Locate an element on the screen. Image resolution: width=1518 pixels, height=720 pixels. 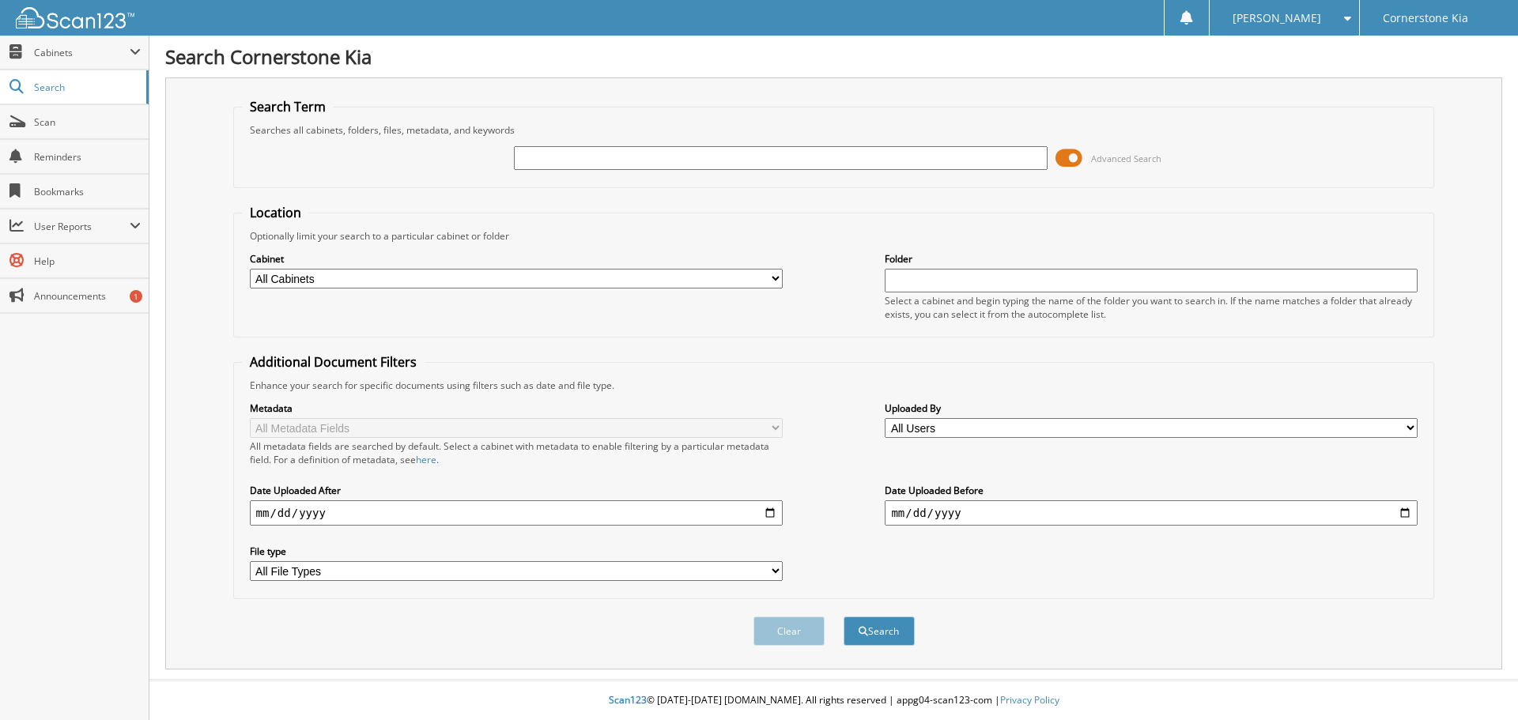
label: Folder is located at coordinates (1151, 259).